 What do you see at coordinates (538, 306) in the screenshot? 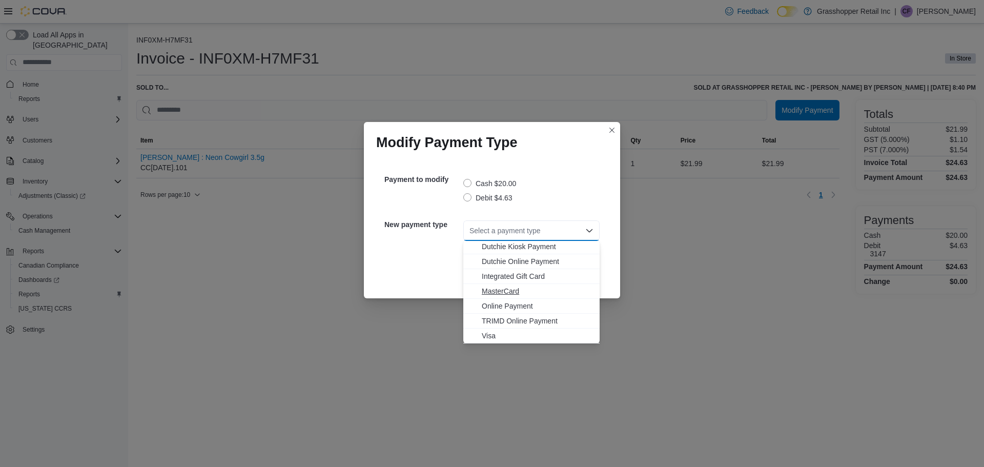
I see `span: Online Payment` at bounding box center [538, 306].